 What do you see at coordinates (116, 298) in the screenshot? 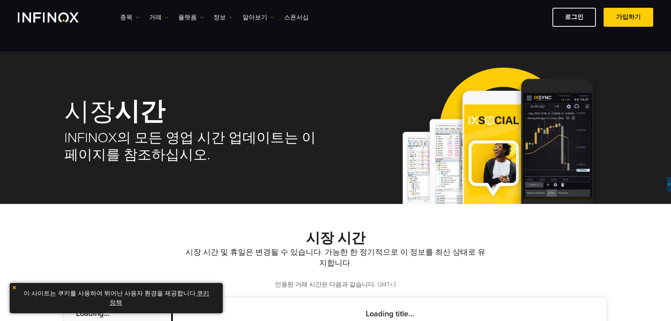
I see `p: 이 사이트는 쿠키를 사용하여 뛰어난 사용자 환경을 제공합니다. .` at bounding box center [116, 298].